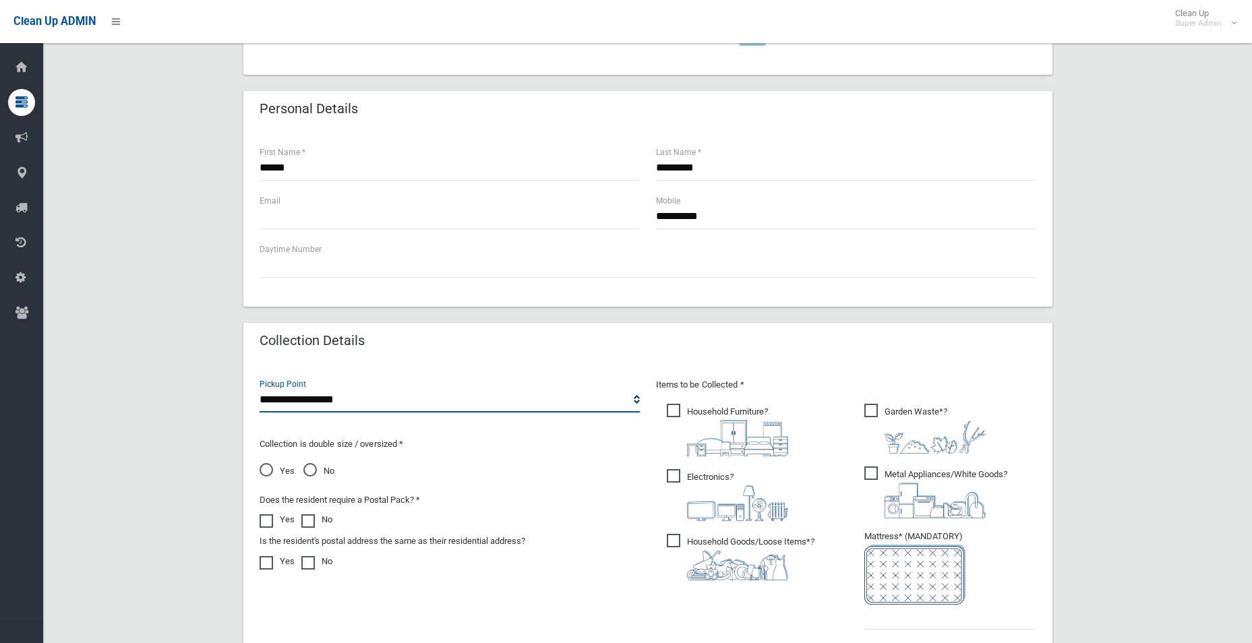 The height and width of the screenshot is (643, 1252). Describe the element at coordinates (319, 471) in the screenshot. I see `span: No` at that location.